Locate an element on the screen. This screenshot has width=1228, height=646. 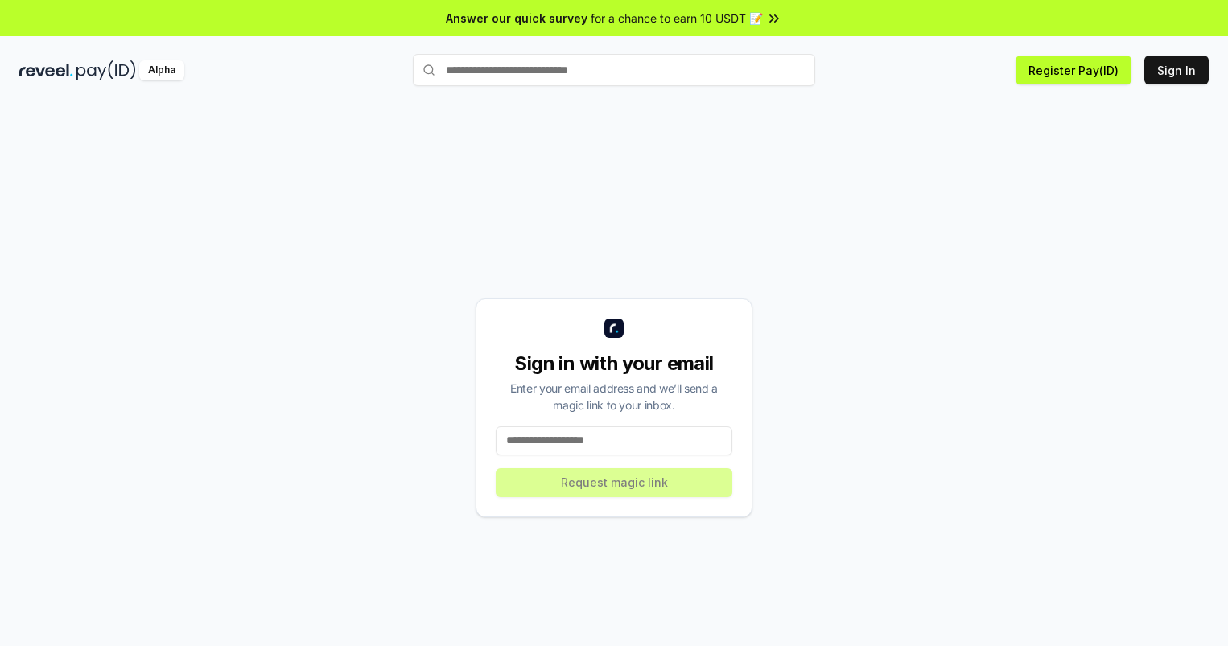
div: Alpha is located at coordinates (162, 70).